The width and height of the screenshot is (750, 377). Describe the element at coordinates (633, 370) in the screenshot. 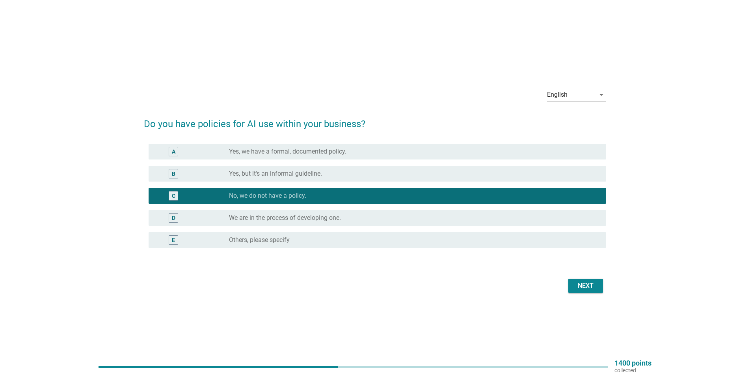

I see `p: collected` at that location.